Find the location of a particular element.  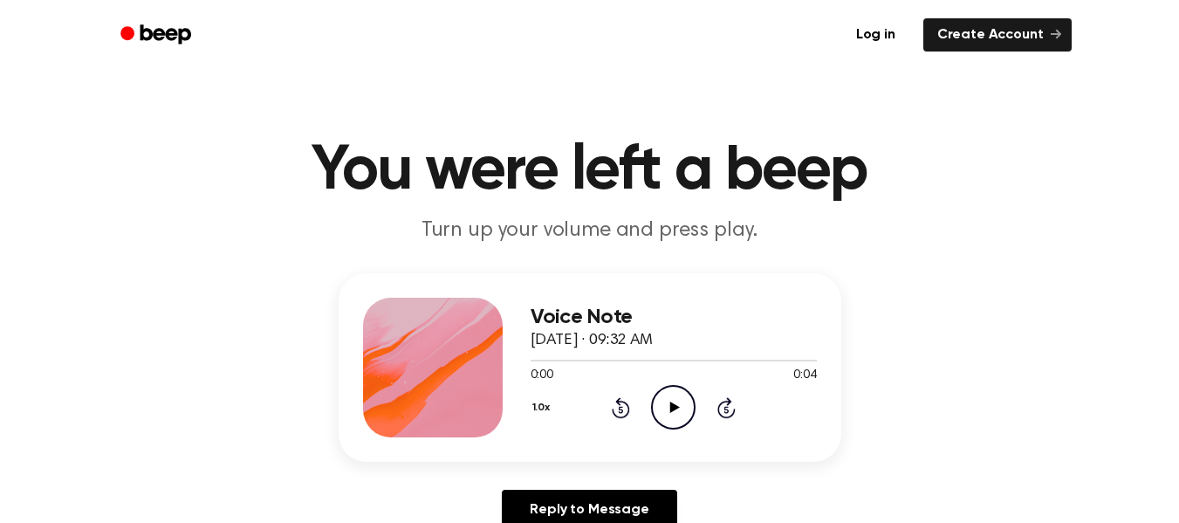

button: 1.0x is located at coordinates (544, 408).